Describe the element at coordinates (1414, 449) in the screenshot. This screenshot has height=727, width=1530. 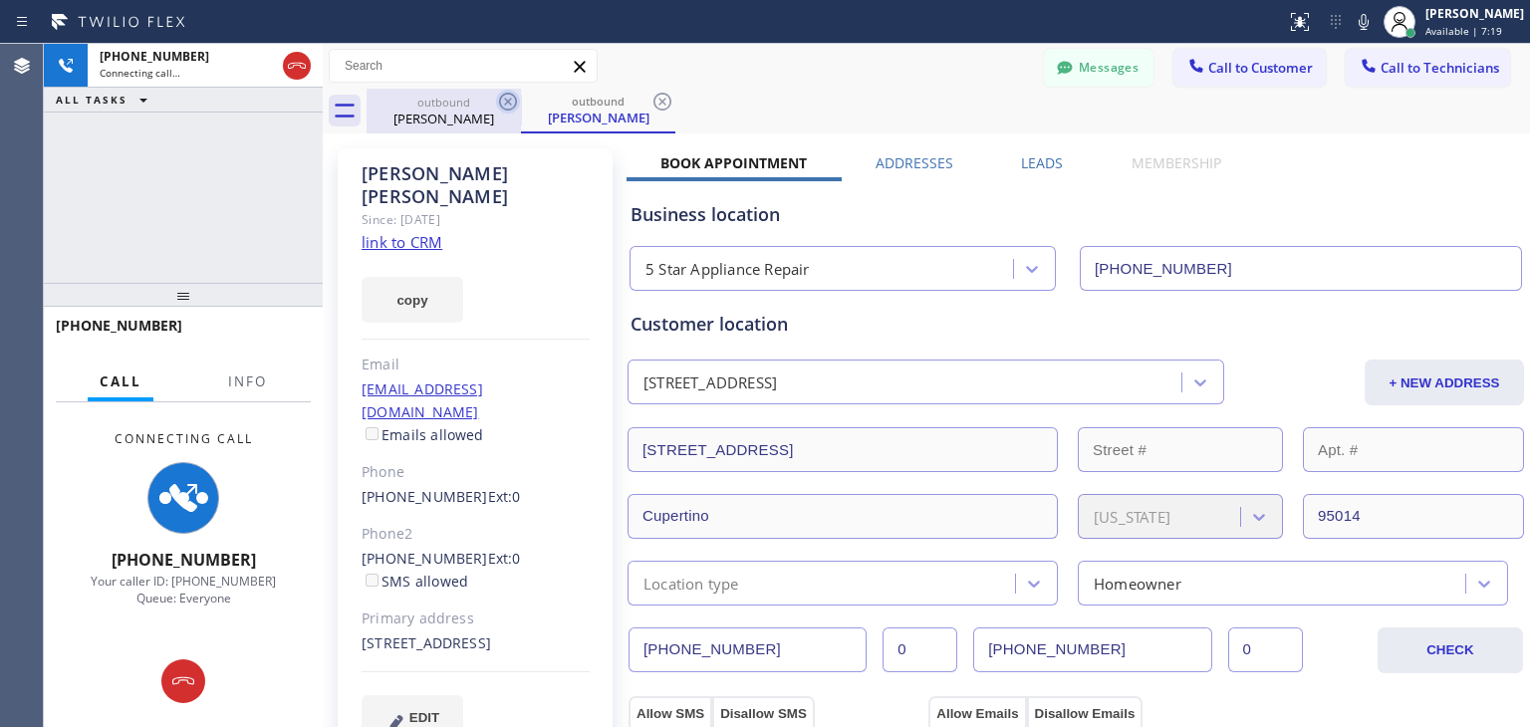
I see `input: Apt. #` at that location.